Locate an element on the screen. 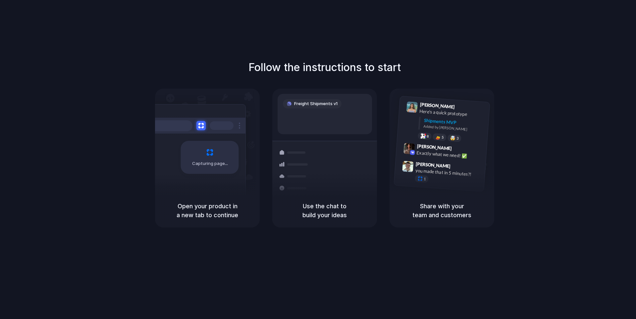 This screenshot has height=319, width=636. h1: Follow the instructions to start is located at coordinates (324, 68).